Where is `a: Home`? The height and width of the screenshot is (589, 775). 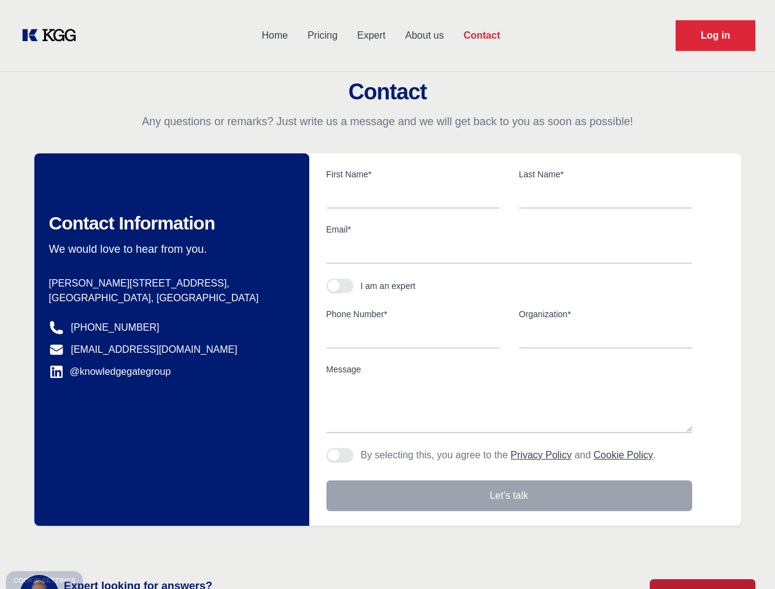
a: Home is located at coordinates (274, 36).